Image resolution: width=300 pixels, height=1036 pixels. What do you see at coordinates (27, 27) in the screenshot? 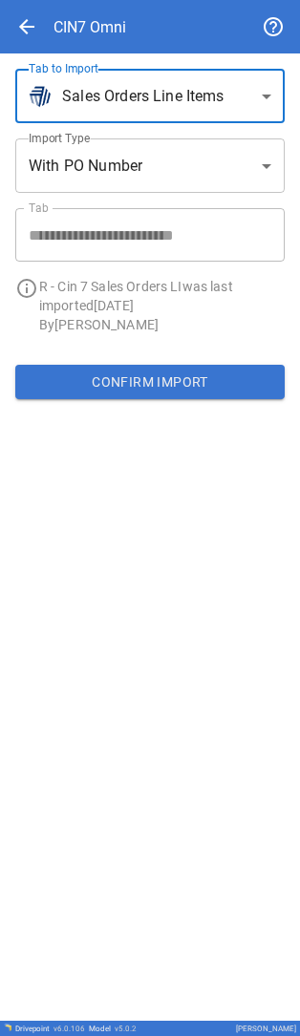
I see `span: arrow_back` at bounding box center [27, 27].